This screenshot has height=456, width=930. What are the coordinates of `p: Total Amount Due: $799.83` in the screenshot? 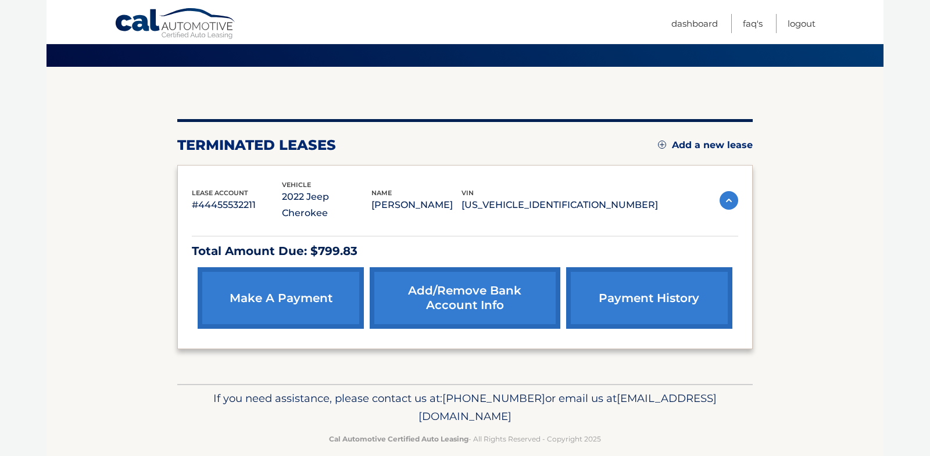 It's located at (465, 251).